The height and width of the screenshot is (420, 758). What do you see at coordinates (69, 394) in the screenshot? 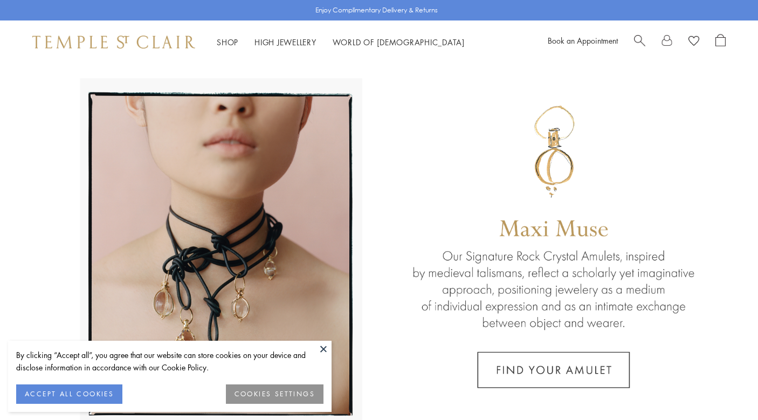
I see `button: ACCEPT ALL COOKIES` at bounding box center [69, 394].